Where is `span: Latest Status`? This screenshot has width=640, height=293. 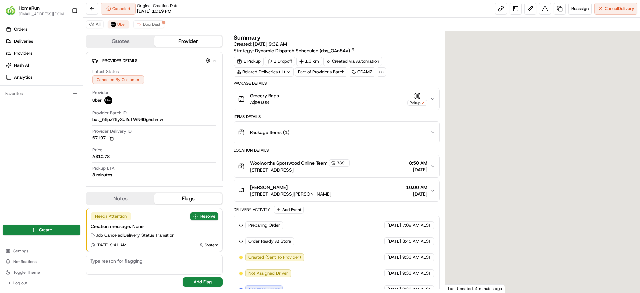
span: Latest Status is located at coordinates (105, 72).